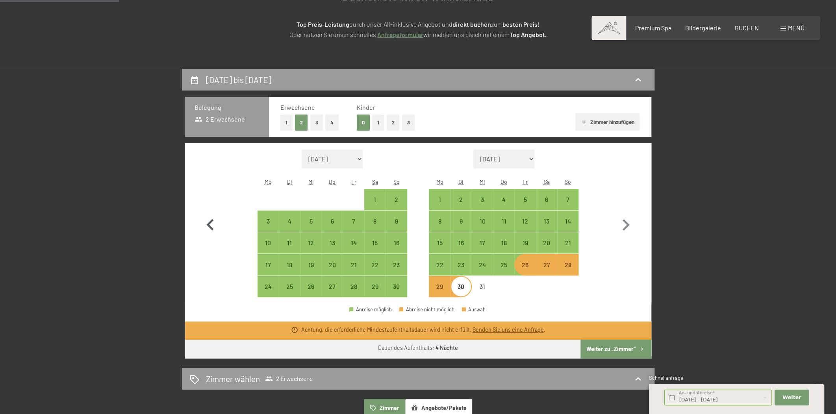  What do you see at coordinates (418, 348) in the screenshot?
I see `div: Dauer des Aufenthalts:` at bounding box center [418, 348].